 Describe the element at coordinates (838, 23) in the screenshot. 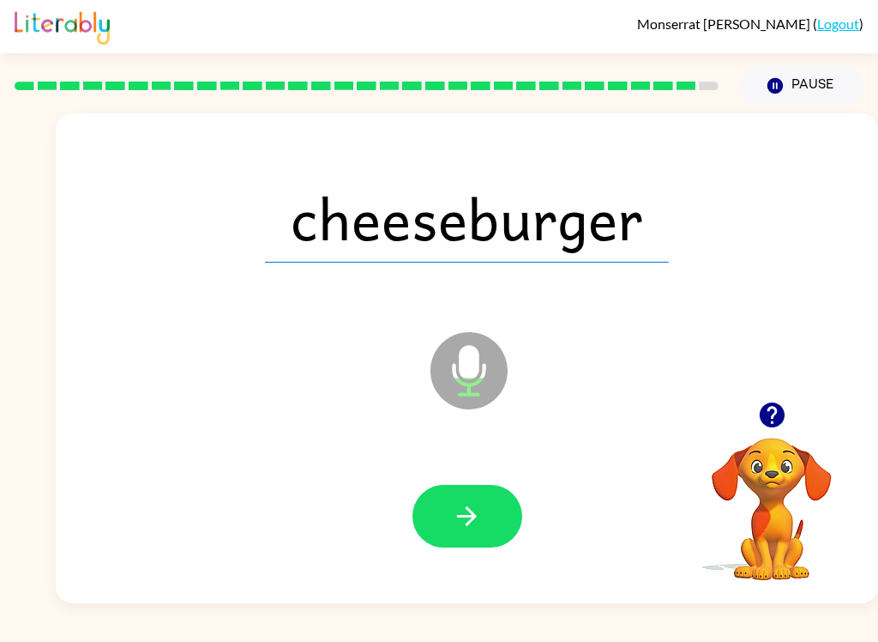

I see `a: Logout` at that location.